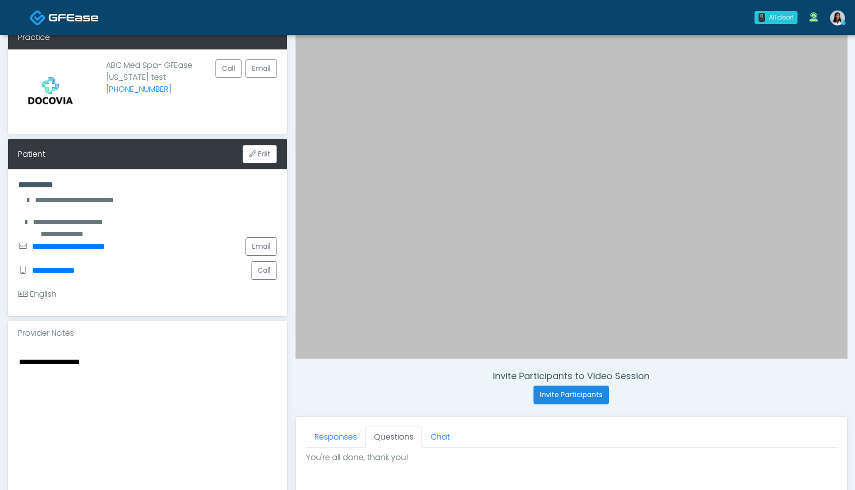 The height and width of the screenshot is (490, 855). Describe the element at coordinates (259, 154) in the screenshot. I see `button: Edit` at that location.